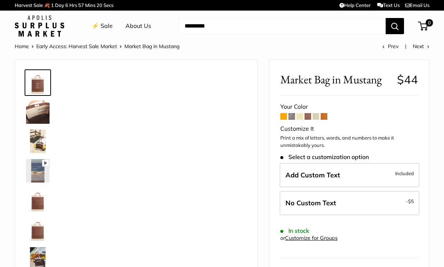 This screenshot has width=444, height=267. I want to click on span: Day, so click(59, 5).